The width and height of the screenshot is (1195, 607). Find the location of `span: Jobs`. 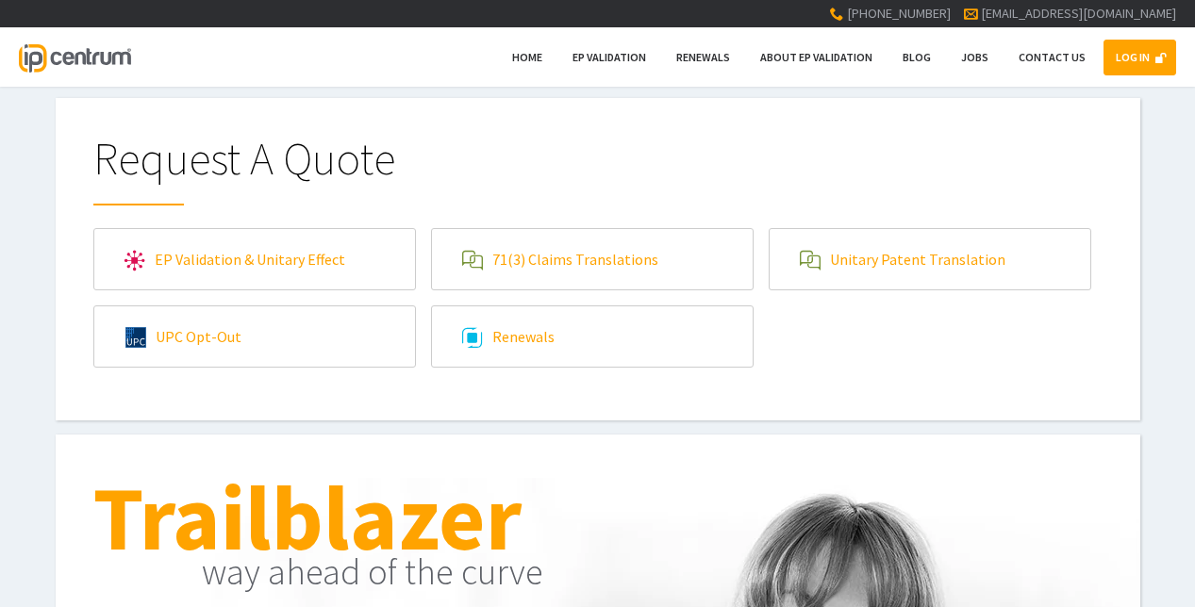

span: Jobs is located at coordinates (974, 57).